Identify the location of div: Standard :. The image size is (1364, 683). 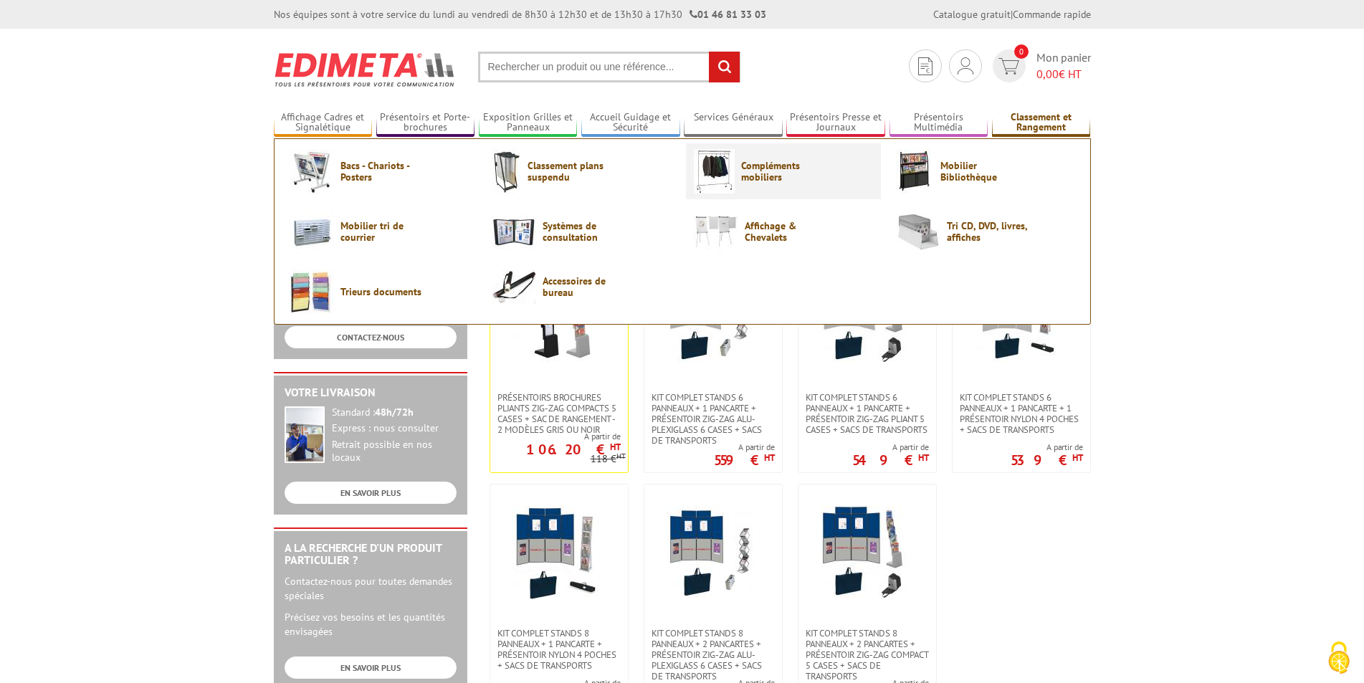
(394, 413).